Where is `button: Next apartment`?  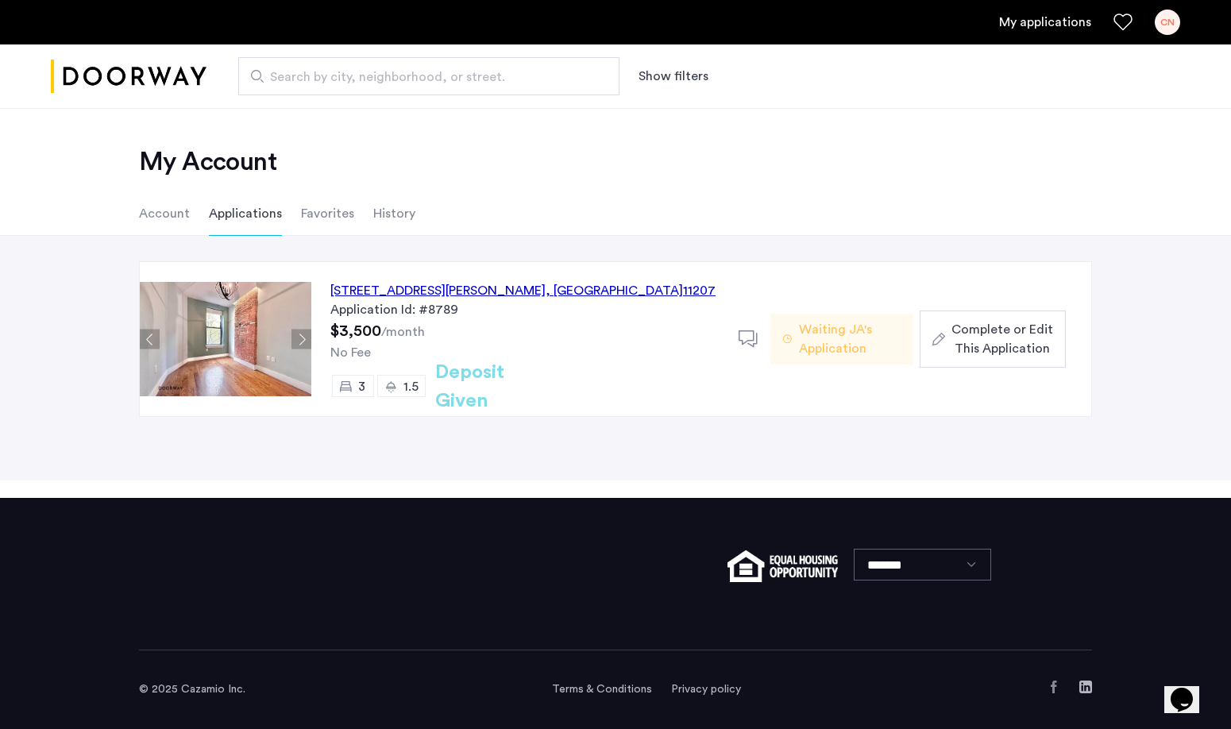 button: Next apartment is located at coordinates (301, 339).